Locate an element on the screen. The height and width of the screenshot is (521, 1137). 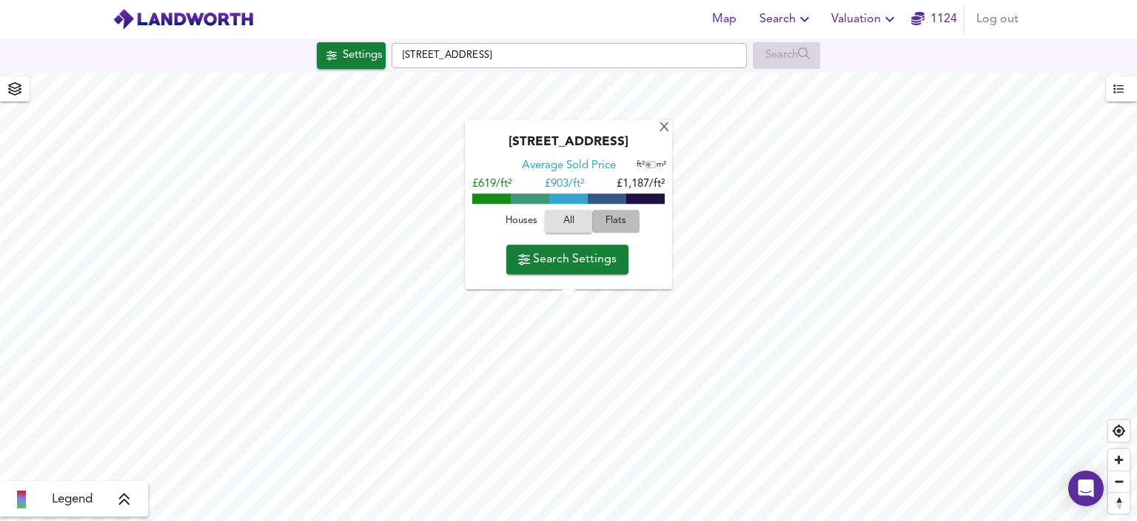
input: Enter a location... is located at coordinates (569, 56).